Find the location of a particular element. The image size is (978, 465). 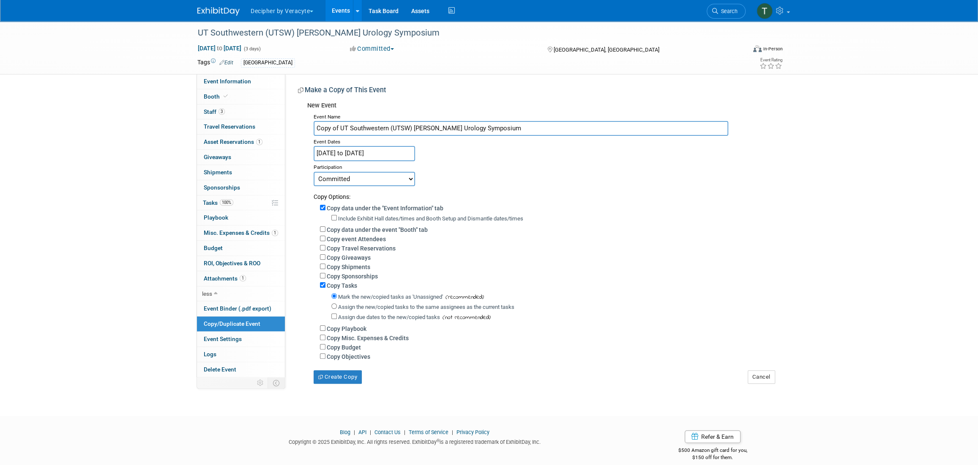

a: Asset Reservations1 is located at coordinates (241, 142).